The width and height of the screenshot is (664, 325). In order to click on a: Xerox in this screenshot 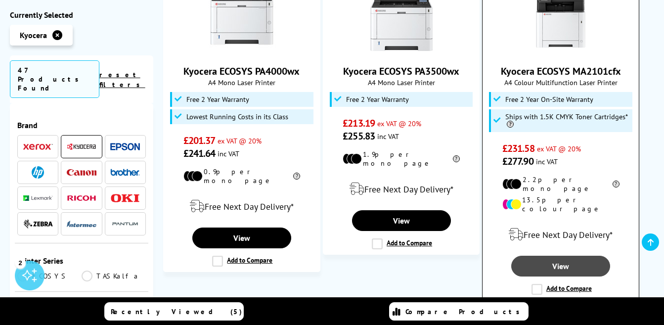, I will do `click(38, 146)`.